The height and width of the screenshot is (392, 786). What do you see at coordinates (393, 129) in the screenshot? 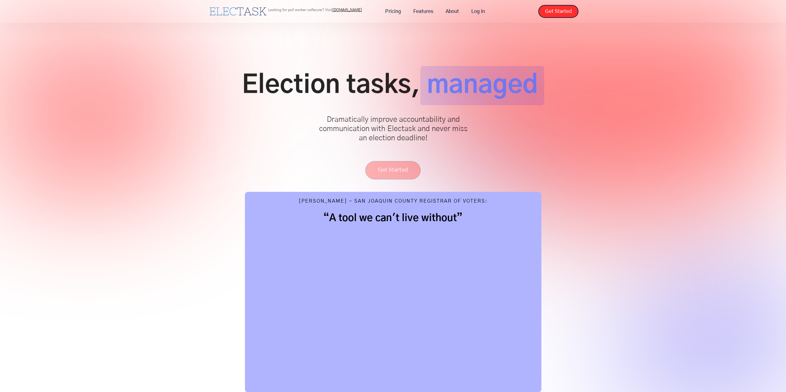
I see `p: Dramatically improve accountability and communication with Electask and never miss an election de...` at bounding box center [393, 129].